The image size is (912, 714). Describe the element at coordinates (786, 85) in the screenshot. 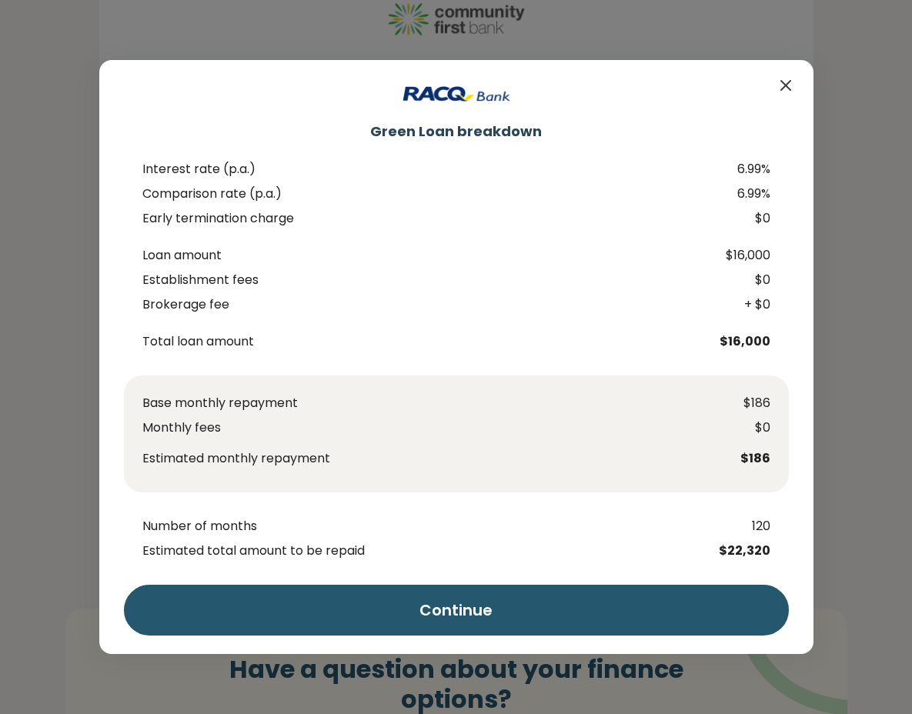

I see `button: Close` at that location.